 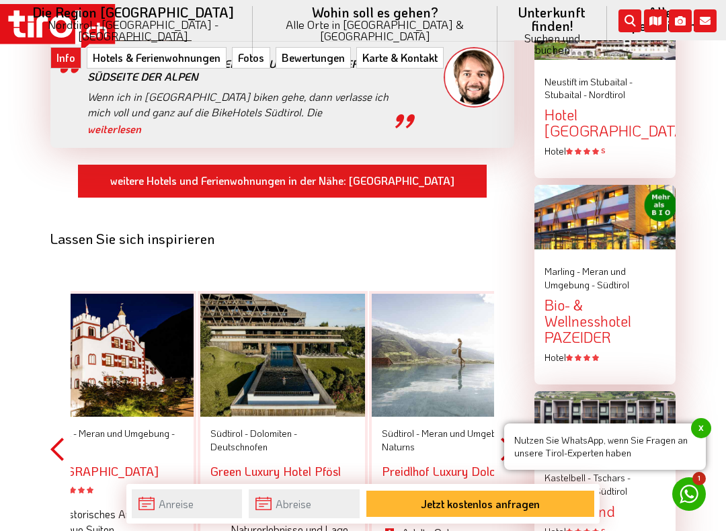 What do you see at coordinates (562, 271) in the screenshot?
I see `span: Marling -` at bounding box center [562, 271].